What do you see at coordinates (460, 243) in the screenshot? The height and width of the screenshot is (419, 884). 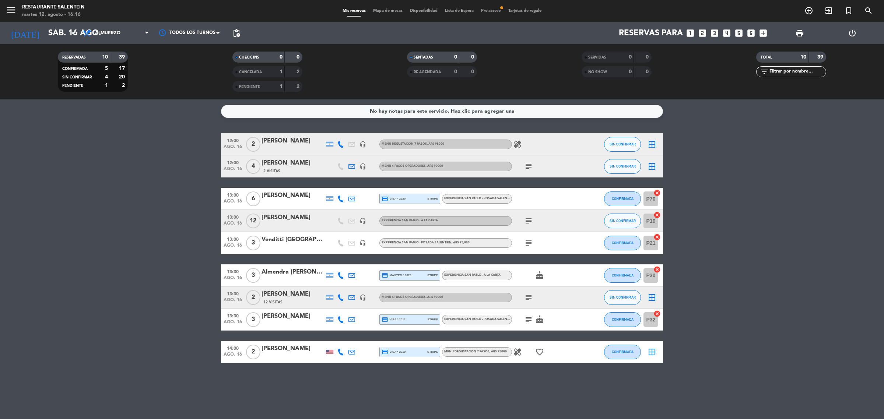 I see `span: , ARS 95,000` at bounding box center [460, 243].